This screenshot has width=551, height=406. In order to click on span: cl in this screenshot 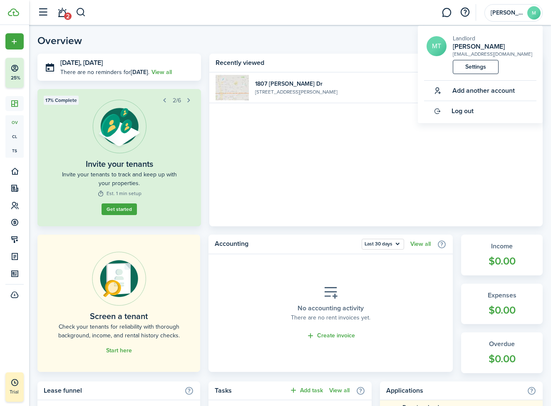, I will do `click(15, 137)`.